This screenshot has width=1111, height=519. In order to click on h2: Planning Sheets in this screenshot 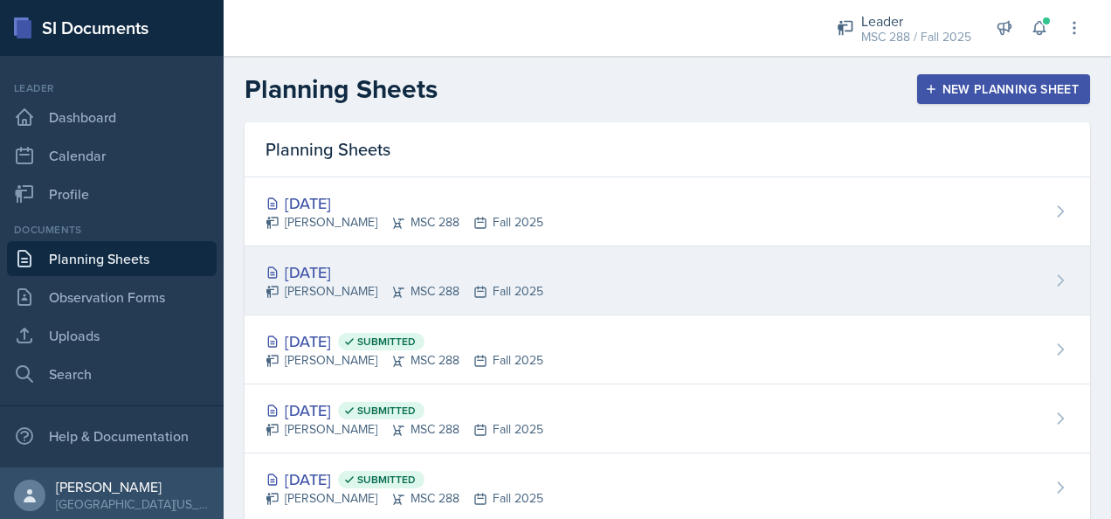, I will do `click(340, 89)`.